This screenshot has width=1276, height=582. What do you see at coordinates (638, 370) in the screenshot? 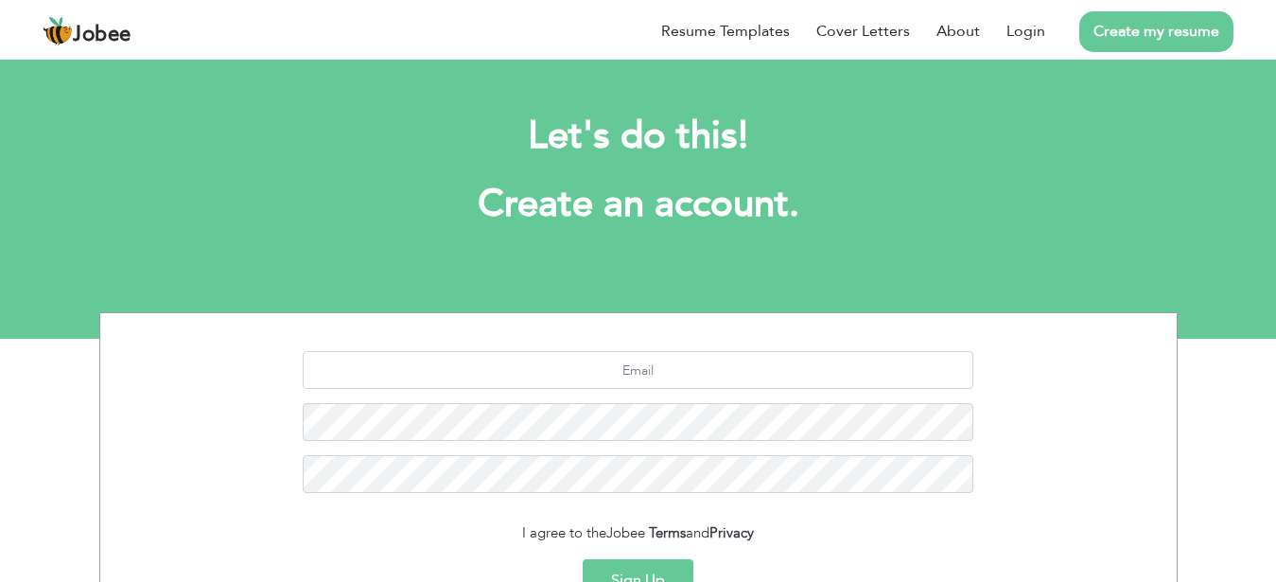
I see `input: Email` at bounding box center [638, 370].